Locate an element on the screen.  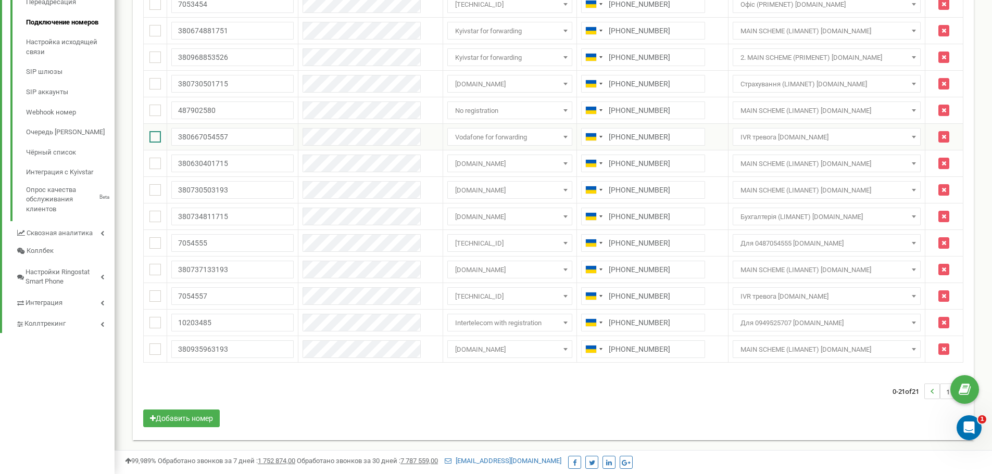
span: 99,989% is located at coordinates (141, 461).